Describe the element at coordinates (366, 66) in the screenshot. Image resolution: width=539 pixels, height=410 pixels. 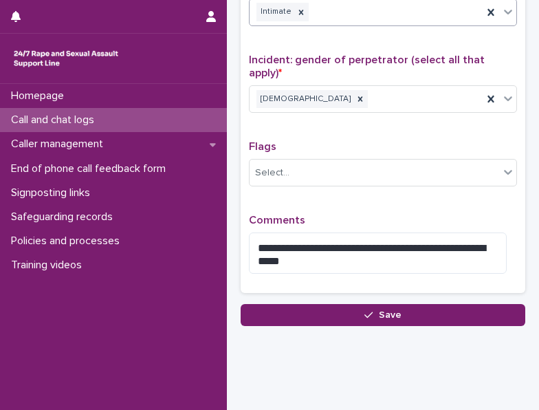
I see `span: Incident: gender of perpetrator (select all that apply)` at that location.